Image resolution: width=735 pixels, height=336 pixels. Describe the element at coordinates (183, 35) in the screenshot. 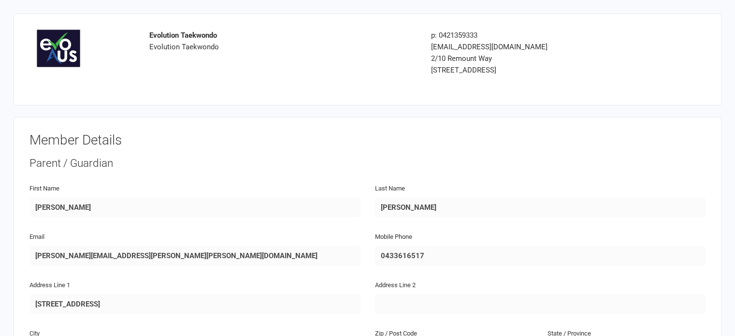

I see `strong: Evolution Taekwondo` at that location.